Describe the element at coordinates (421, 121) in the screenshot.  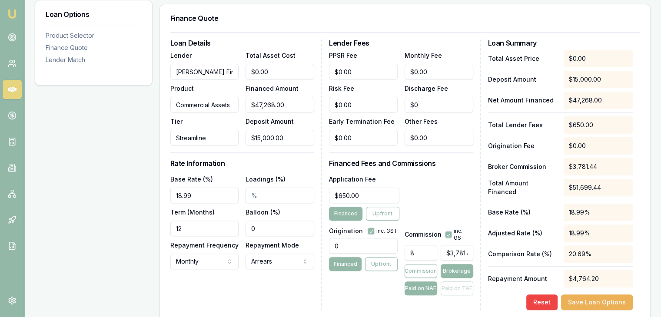
I see `label: Other Fees` at that location.